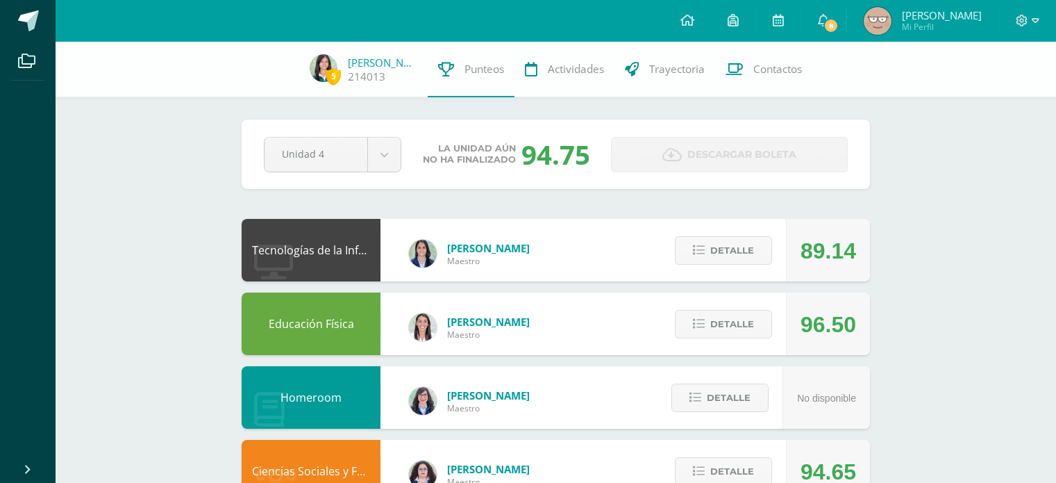 The image size is (1056, 483). Describe the element at coordinates (778, 69) in the screenshot. I see `span: Contactos` at that location.